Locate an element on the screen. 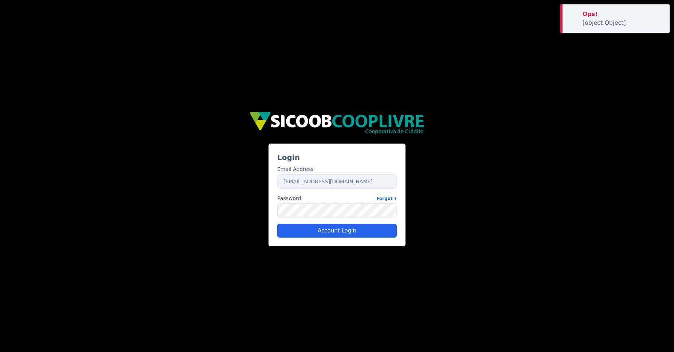 The image size is (674, 352). div: [object Object] is located at coordinates (624, 23).